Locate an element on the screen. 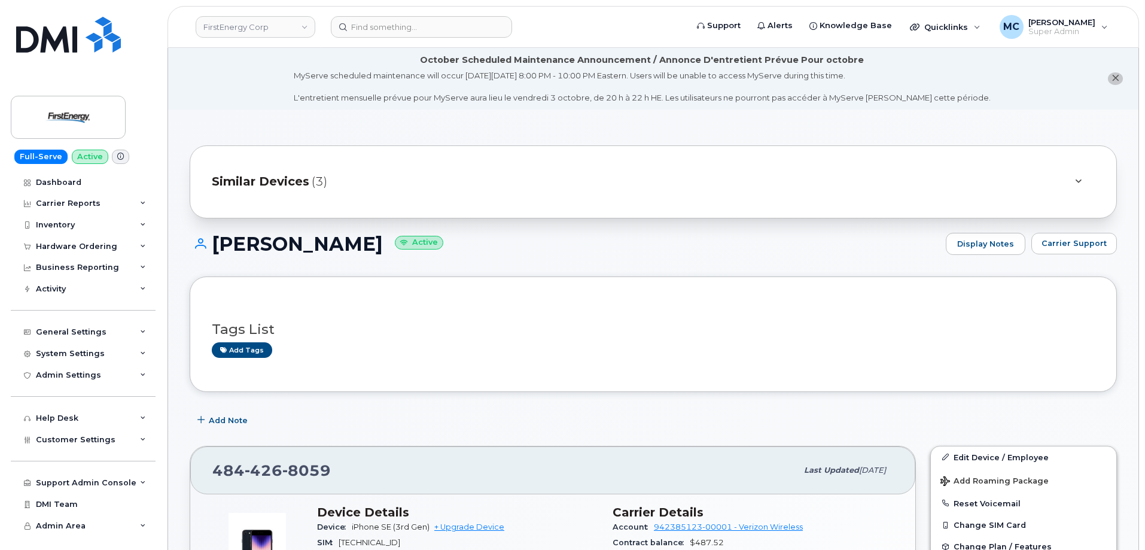  span: Similar Devices is located at coordinates (260, 181).